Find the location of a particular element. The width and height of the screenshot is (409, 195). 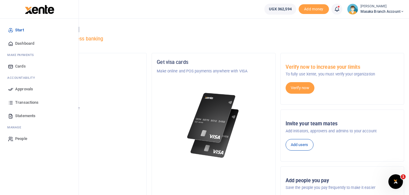

a: logo-small logo-large logo-large is located at coordinates (39, 9).